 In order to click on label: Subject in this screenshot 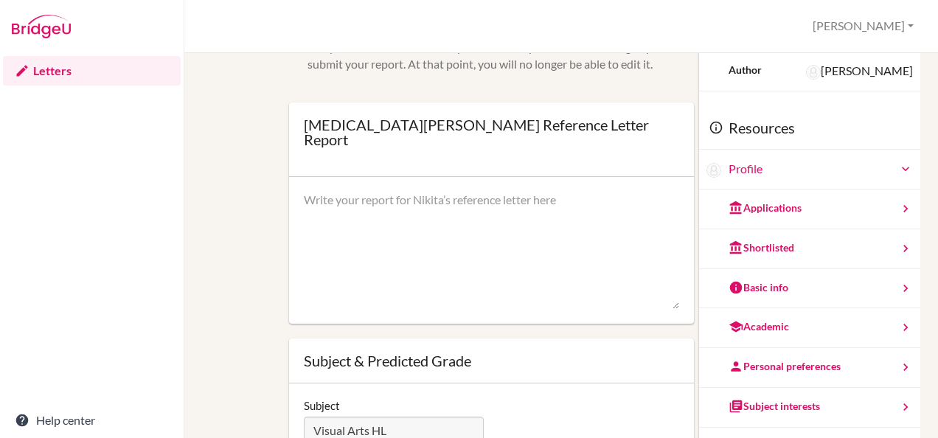, I will do `click(322, 406)`.